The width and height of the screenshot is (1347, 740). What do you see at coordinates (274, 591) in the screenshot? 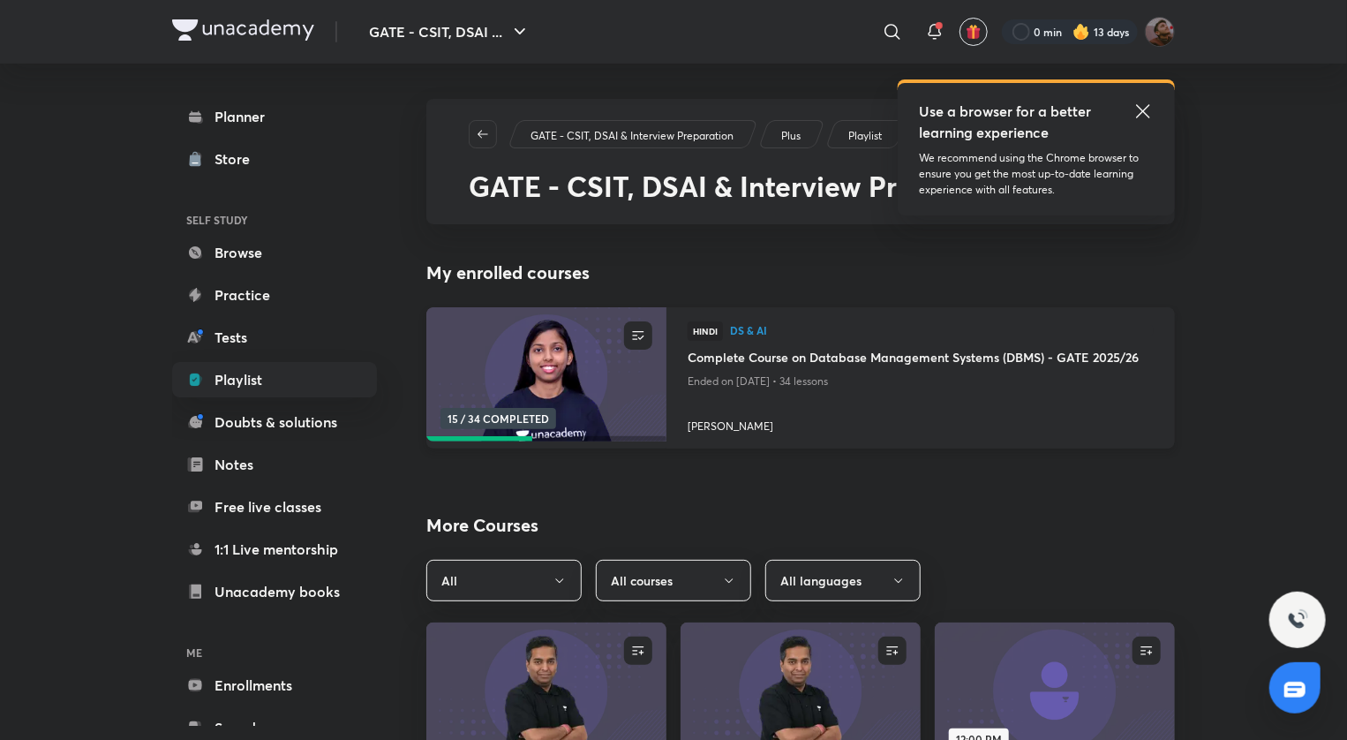
I see `a: Unacademy books` at bounding box center [274, 591].